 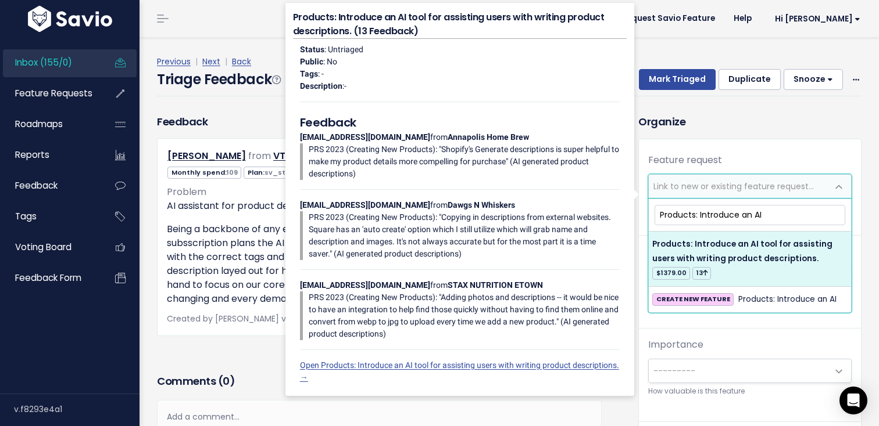 I want to click on p: PRS 2023 (Creating New Products): "Adding photos and descriptions -- it would be nice to have an ..., so click(x=464, y=316).